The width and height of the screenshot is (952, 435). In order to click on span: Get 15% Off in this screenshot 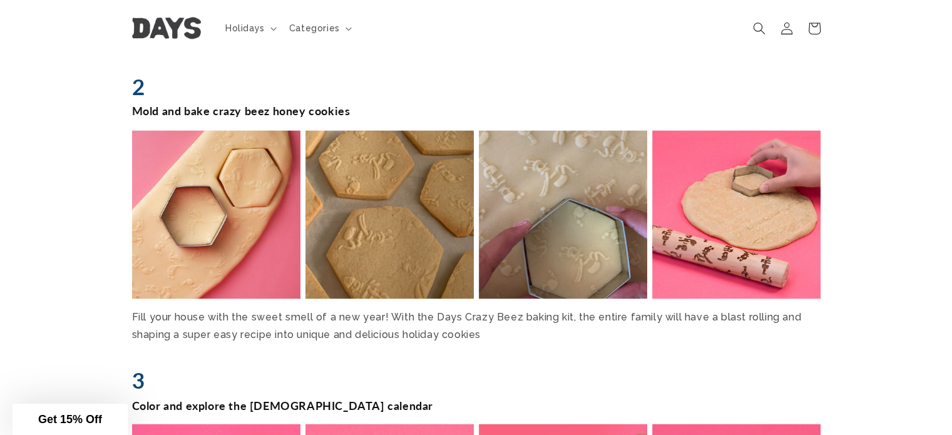, I will do `click(70, 419)`.